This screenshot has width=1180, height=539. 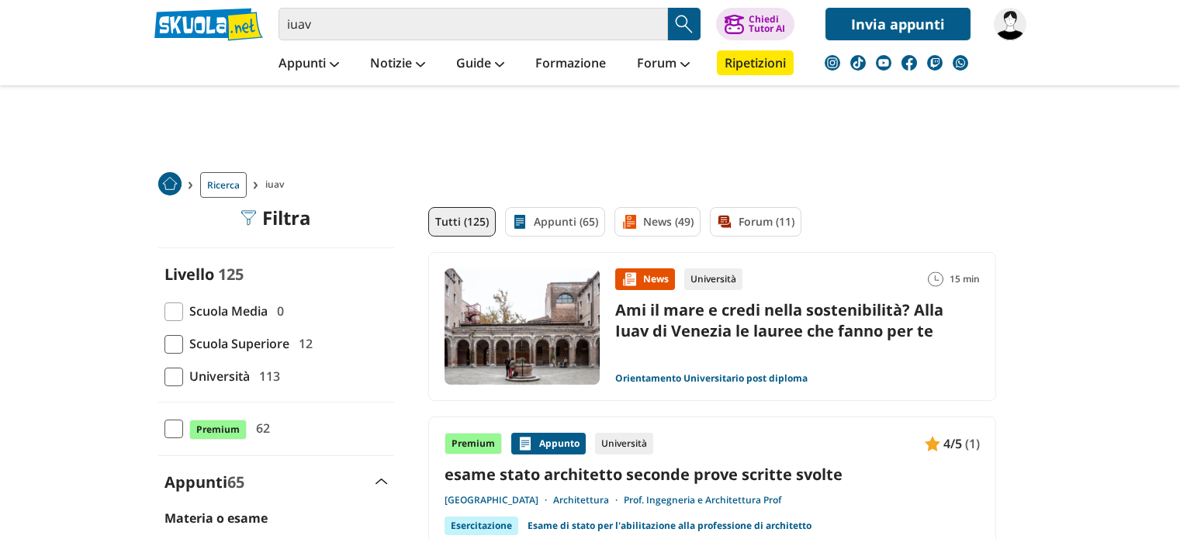 What do you see at coordinates (711, 378) in the screenshot?
I see `a: Orientamento Universitario post diploma` at bounding box center [711, 378].